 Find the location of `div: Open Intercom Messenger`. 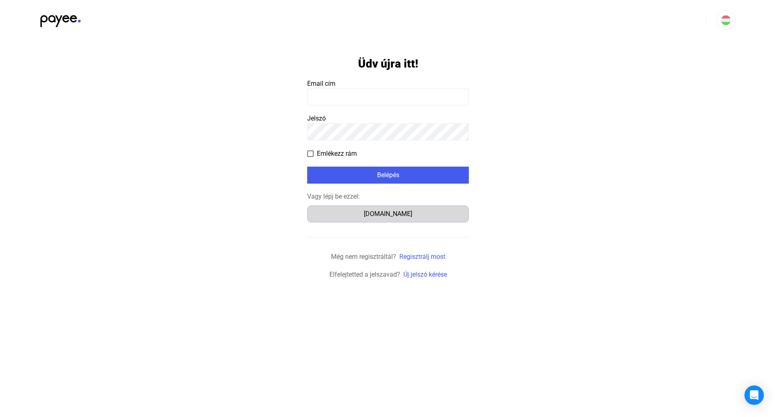

div: Open Intercom Messenger is located at coordinates (754, 395).